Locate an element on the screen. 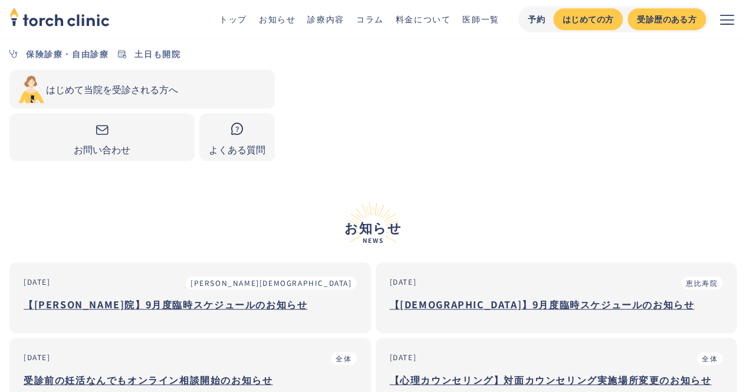 This screenshot has height=392, width=746. a: 受診歴のある方 is located at coordinates (666, 19).